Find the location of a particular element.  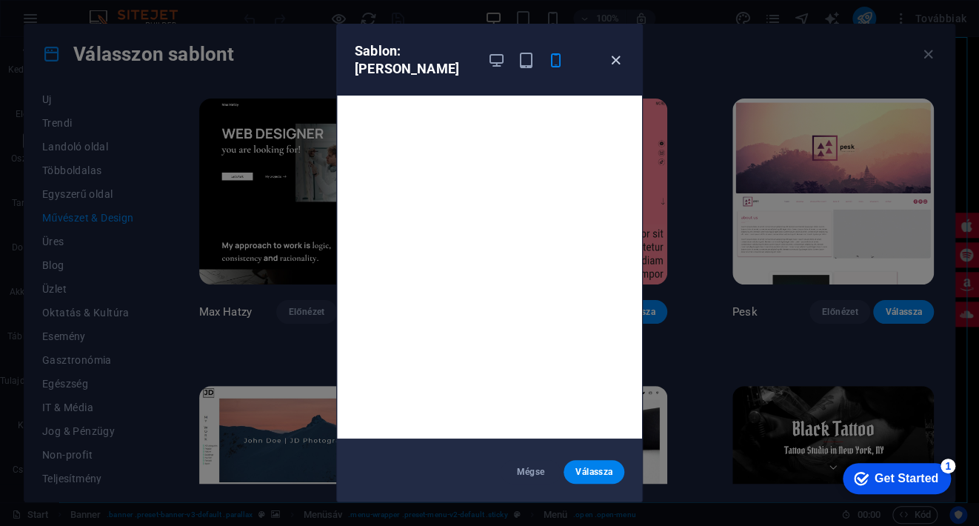

div: 1 is located at coordinates (117, 10).